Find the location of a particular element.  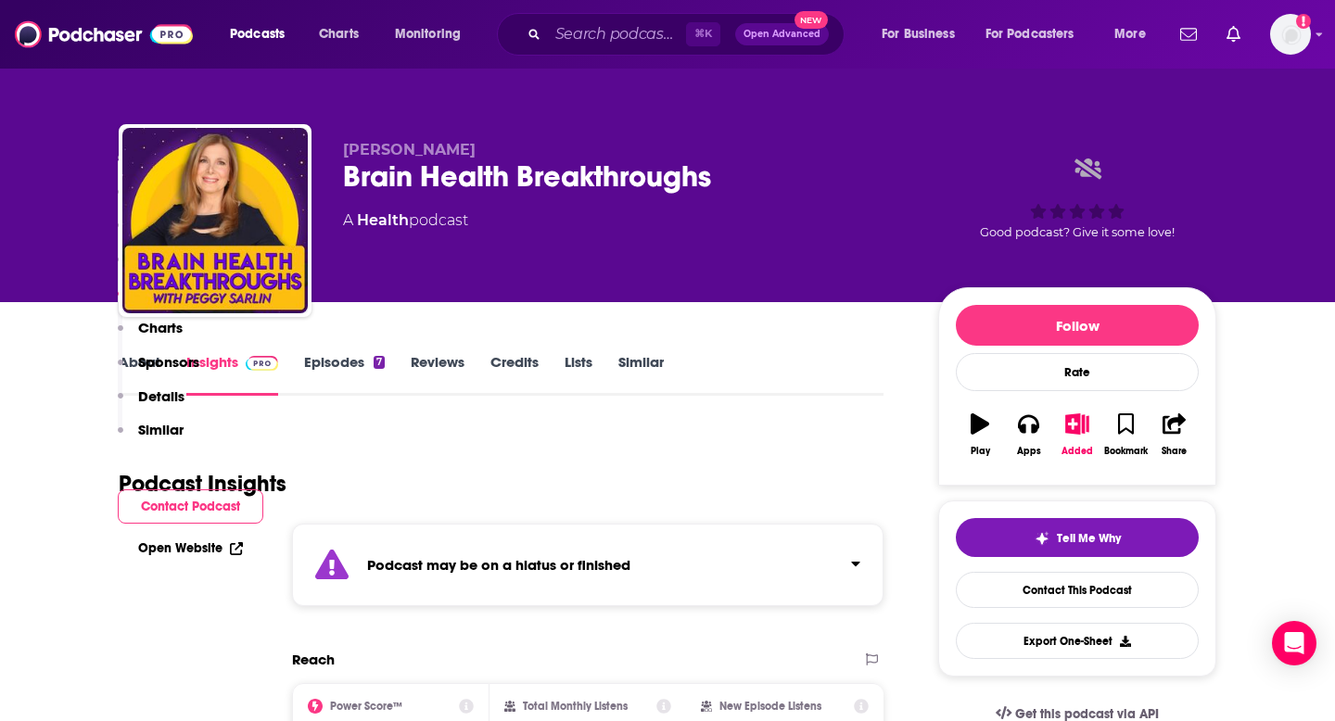

p: Similar is located at coordinates (160, 429).